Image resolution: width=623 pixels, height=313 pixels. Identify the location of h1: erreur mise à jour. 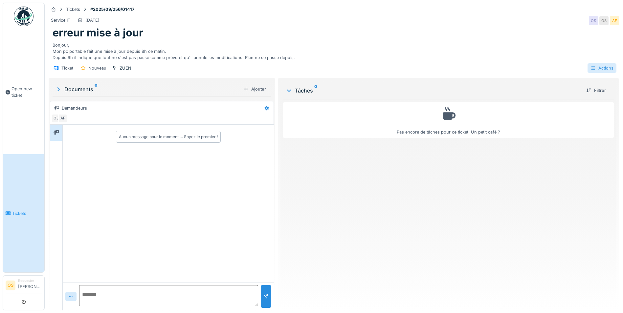
(98, 33).